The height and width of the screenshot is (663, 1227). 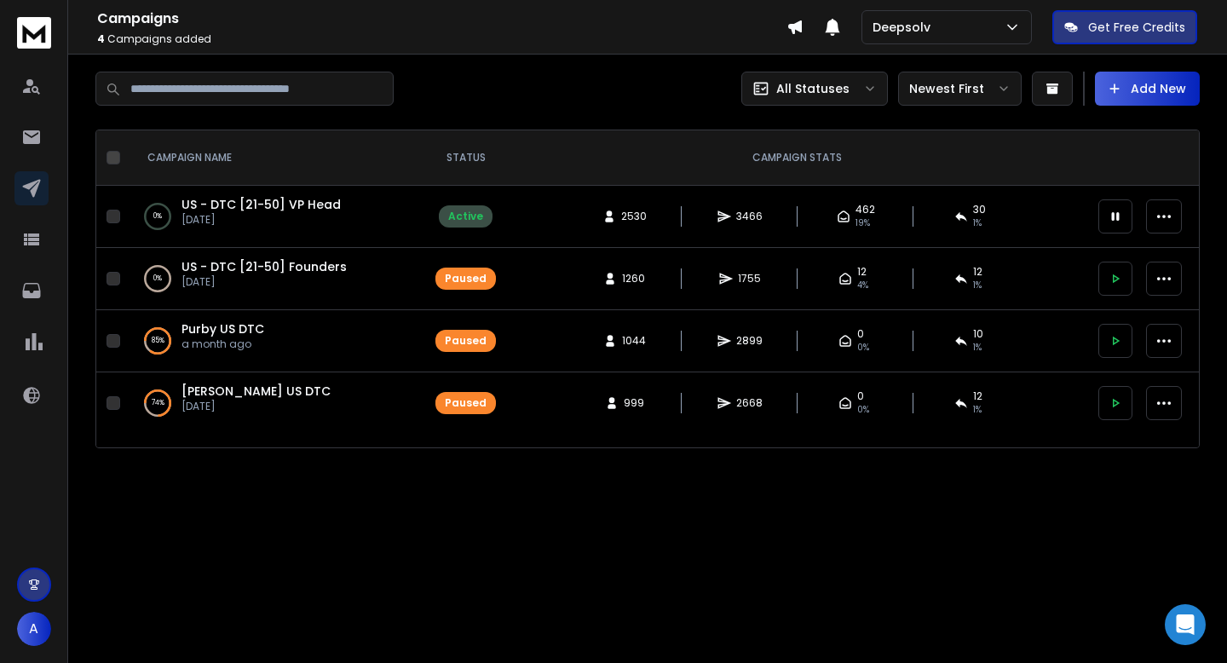 What do you see at coordinates (905, 27) in the screenshot?
I see `p: Deepsolv` at bounding box center [905, 27].